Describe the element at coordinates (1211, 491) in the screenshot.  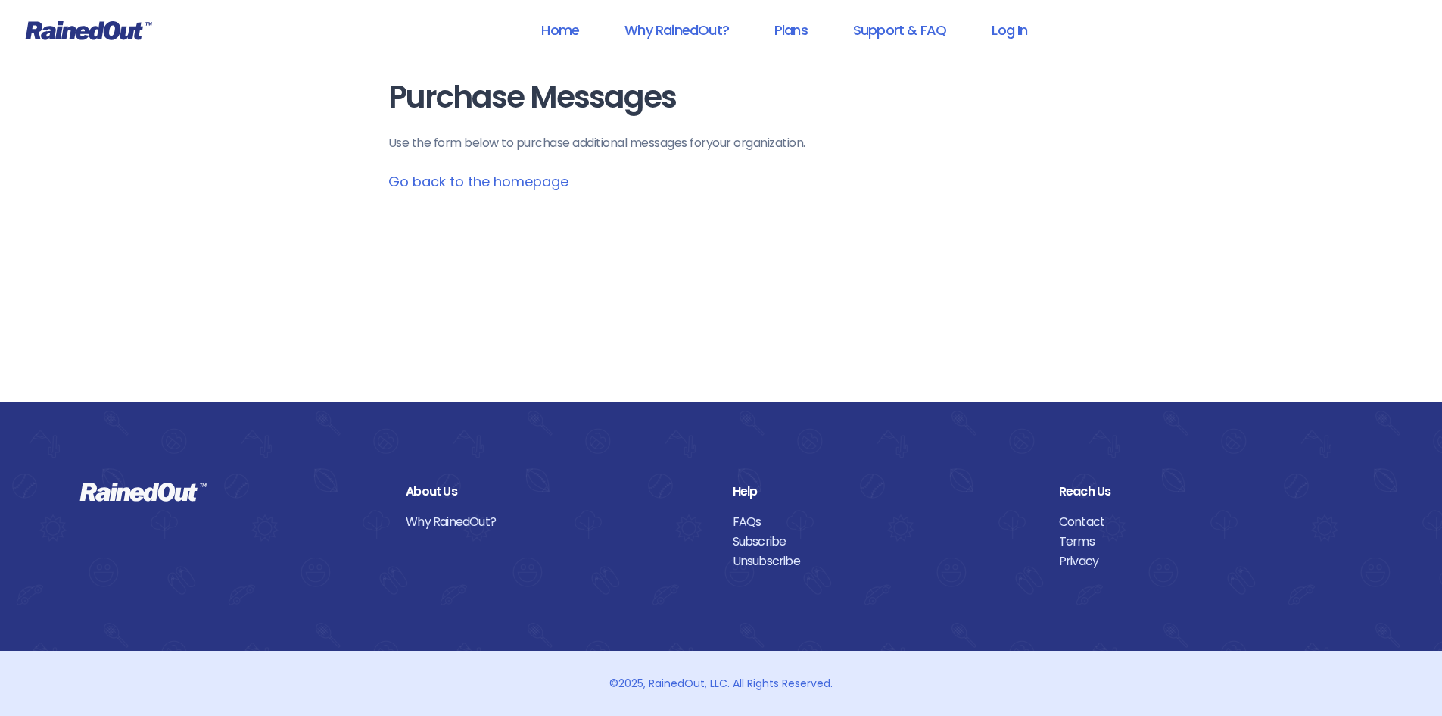
I see `div: Reach Us` at that location.